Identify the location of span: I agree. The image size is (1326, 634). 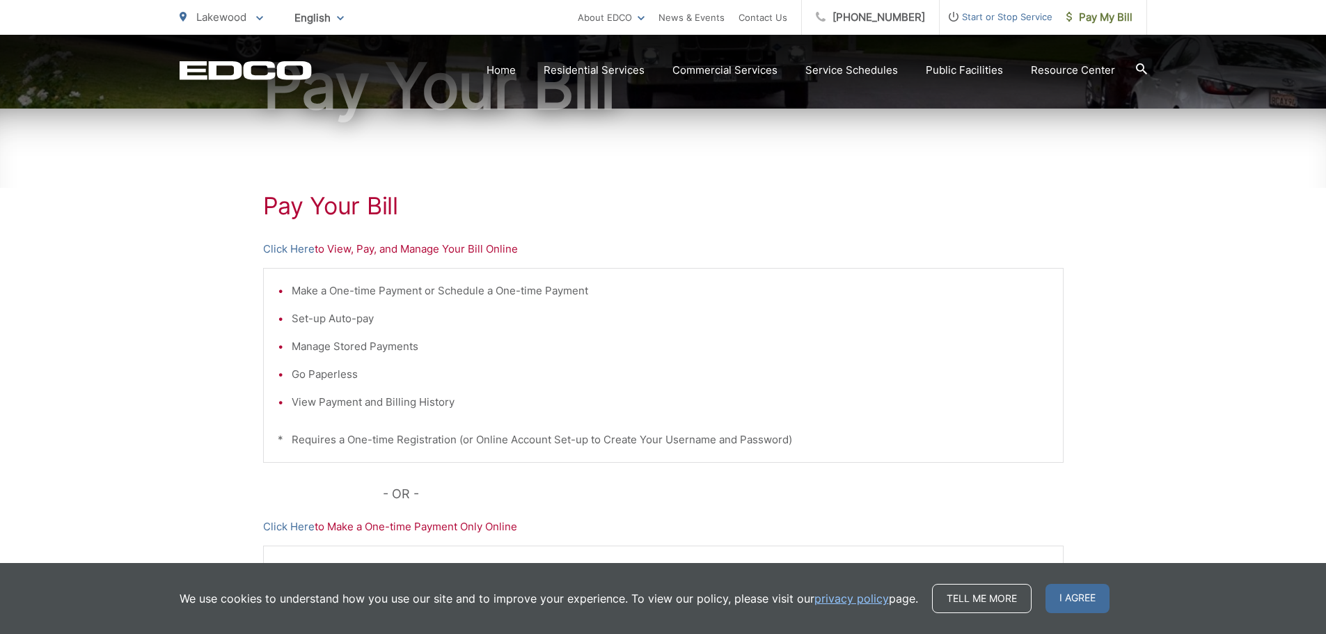
(1078, 599).